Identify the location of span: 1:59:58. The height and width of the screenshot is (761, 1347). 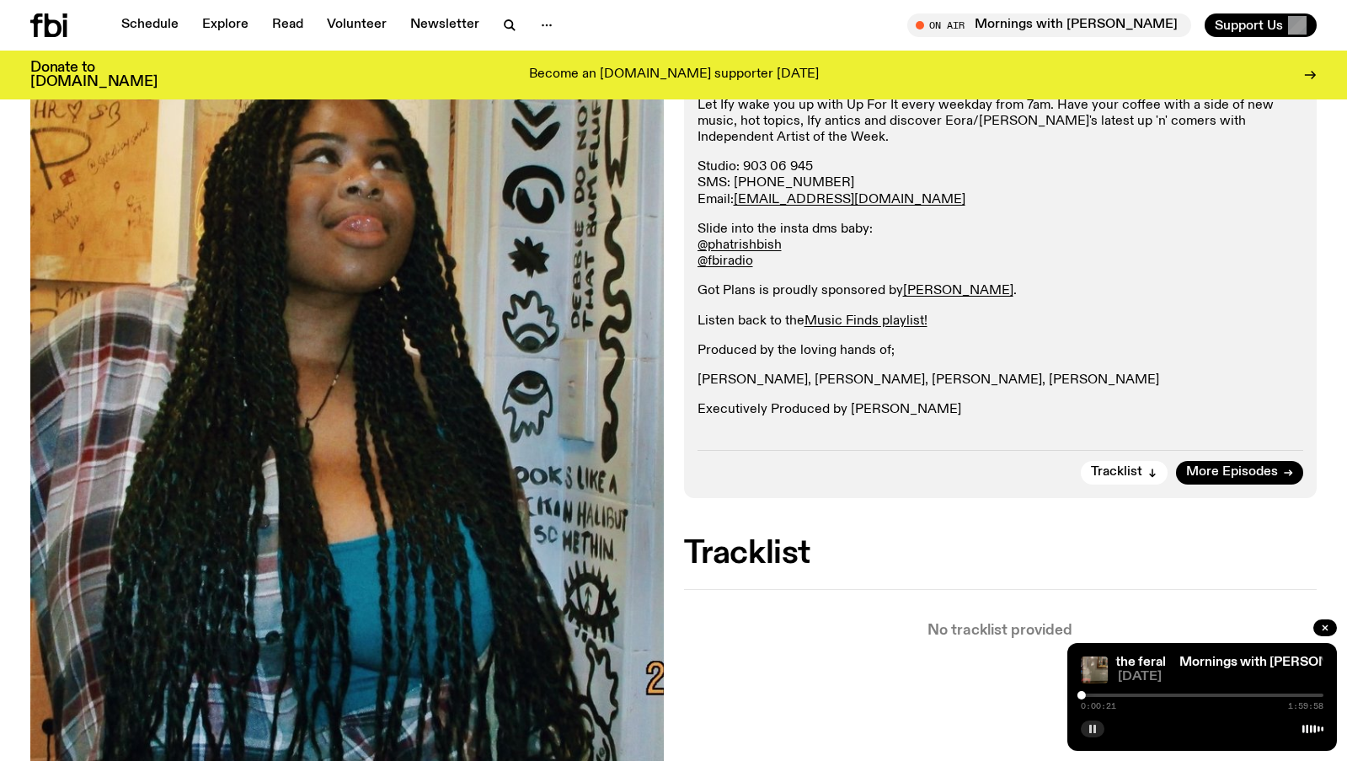
(1306, 706).